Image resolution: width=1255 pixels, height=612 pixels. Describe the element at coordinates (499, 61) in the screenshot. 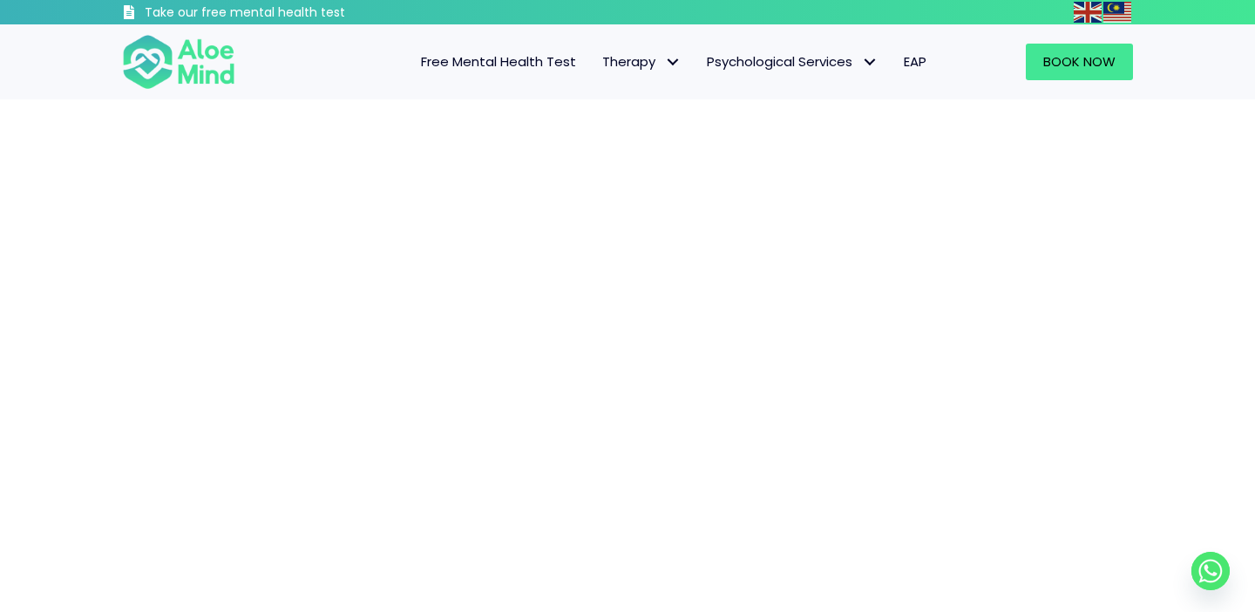

I see `span: Free Mental Health Test` at that location.